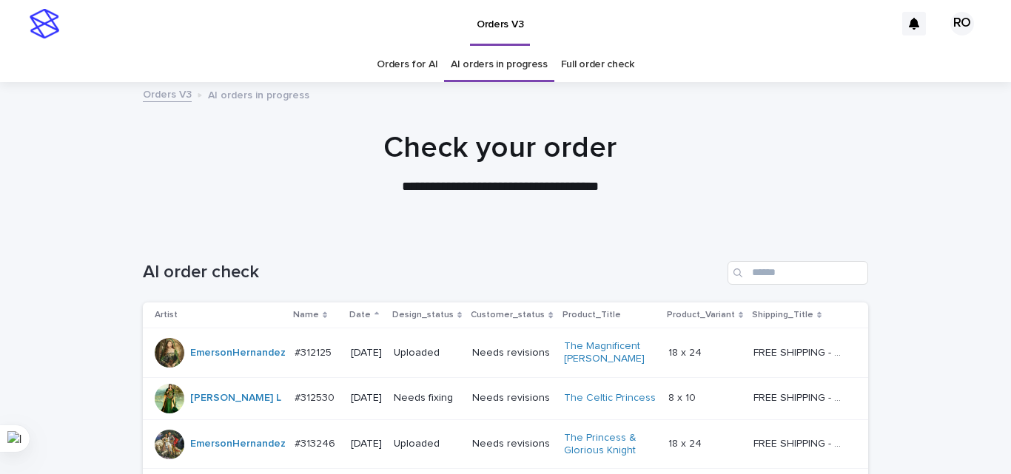 The image size is (1011, 474). Describe the element at coordinates (427, 398) in the screenshot. I see `p: Needs fixing` at that location.